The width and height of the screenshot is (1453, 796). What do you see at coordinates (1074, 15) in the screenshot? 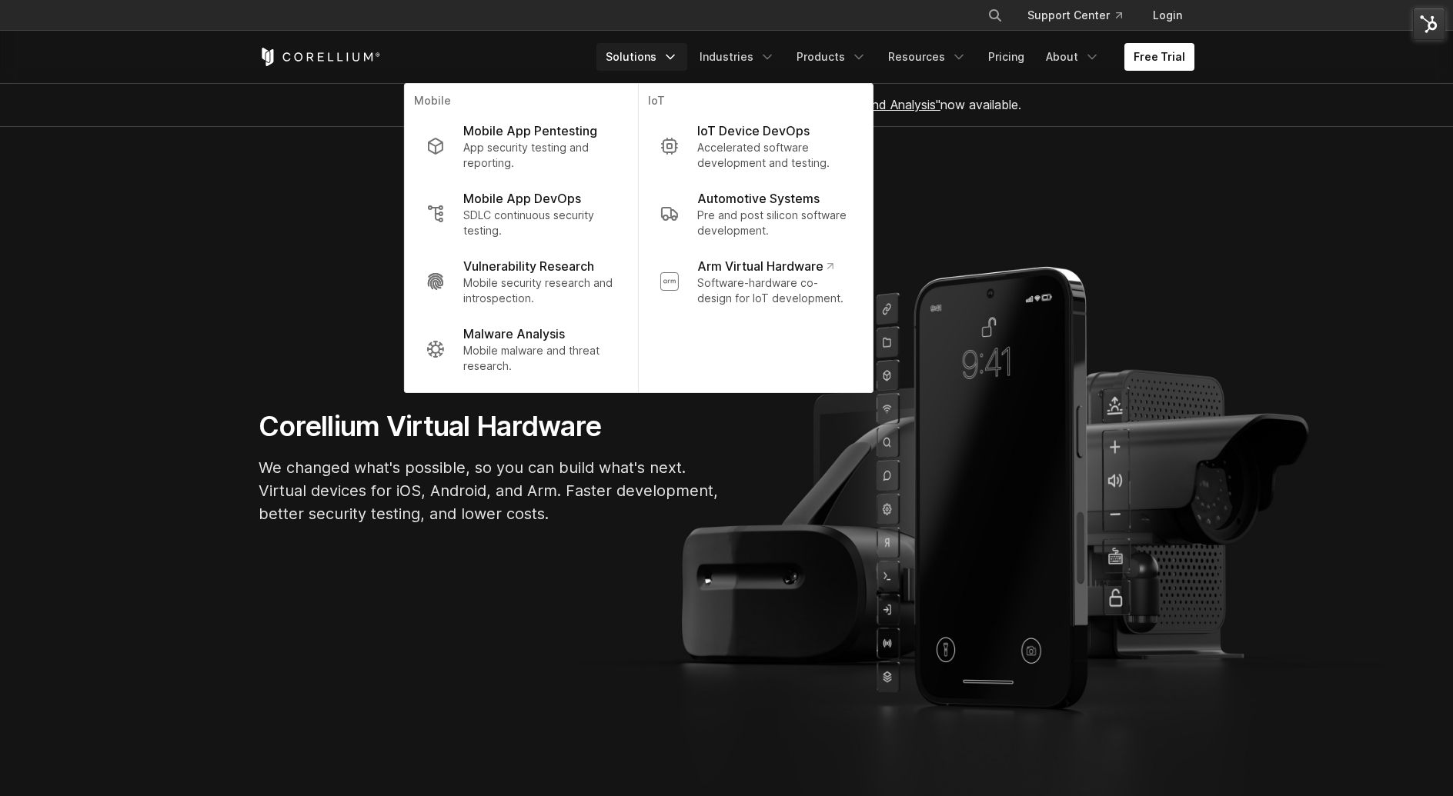
I see `a: Support Center` at bounding box center [1074, 15].